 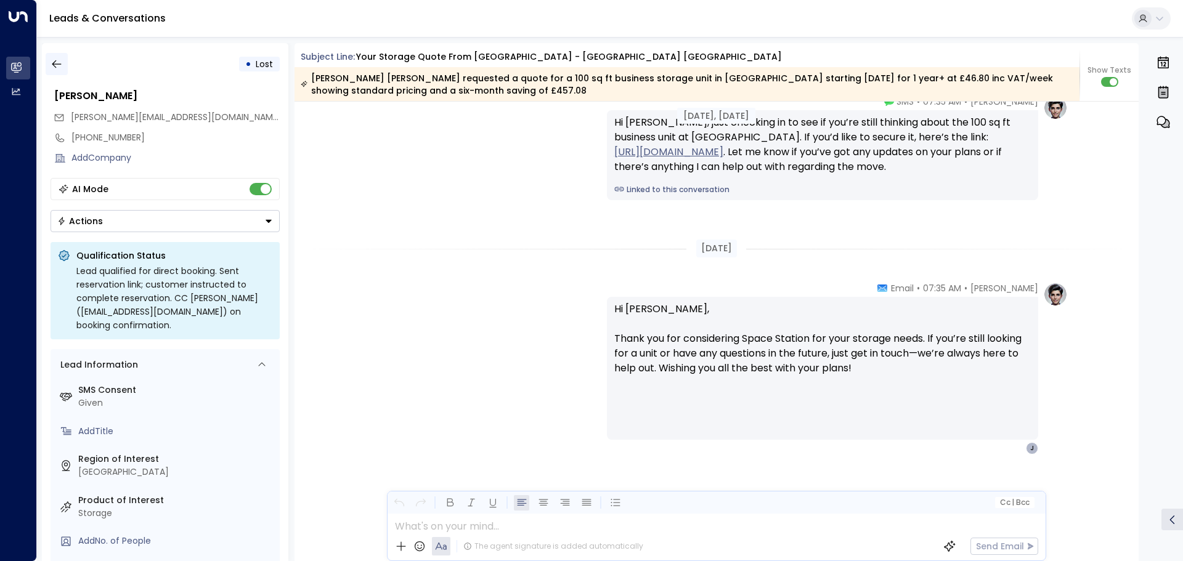 I want to click on div: Lead qualified for direct booking. Sent reservation link; customer instructed to complete reserva..., so click(x=174, y=298).